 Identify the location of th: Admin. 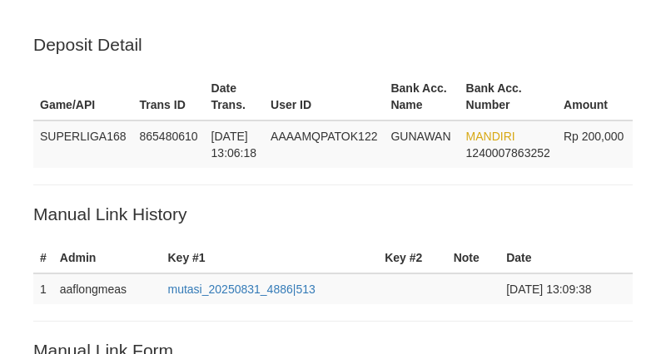
(107, 258).